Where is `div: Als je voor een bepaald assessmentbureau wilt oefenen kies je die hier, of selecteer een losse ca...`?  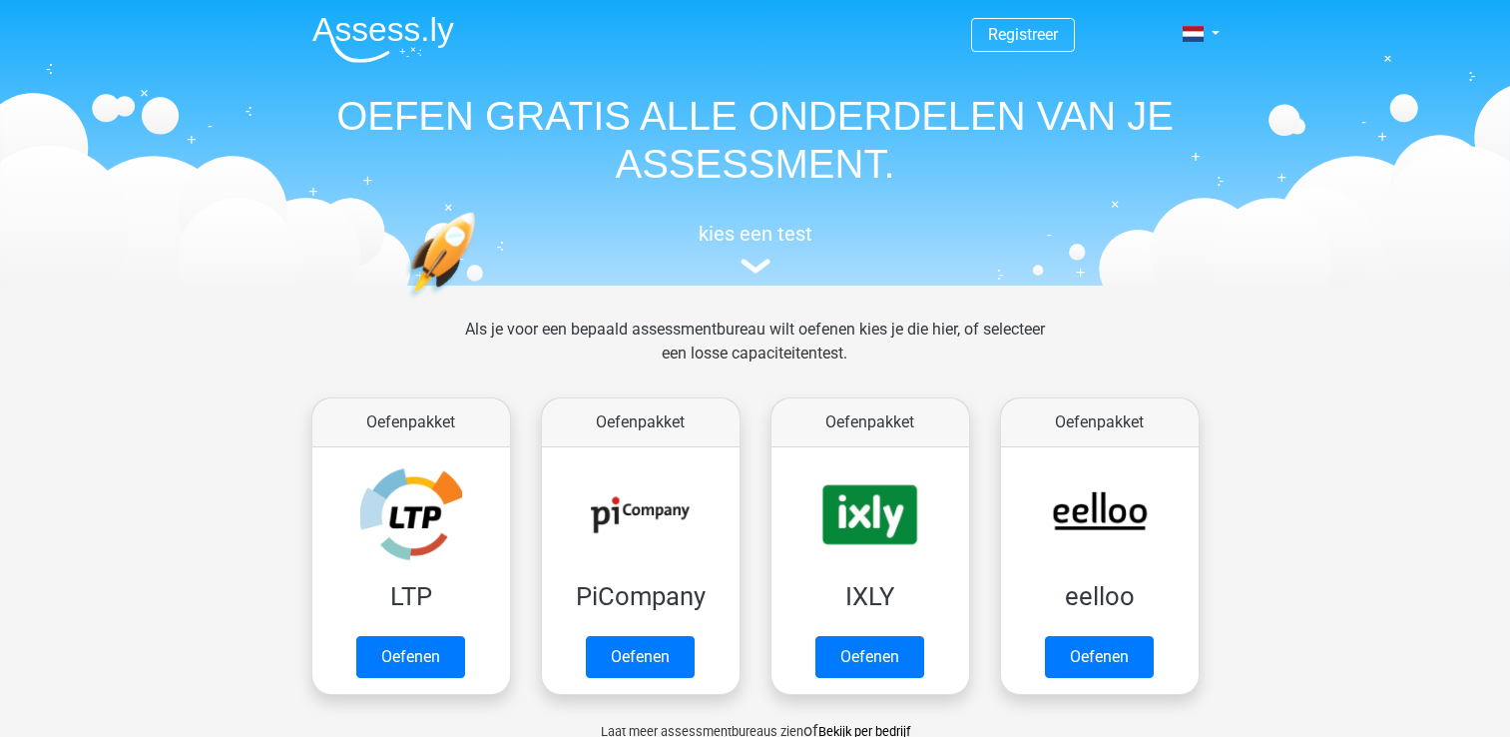 div: Als je voor een bepaald assessmentbureau wilt oefenen kies je die hier, of selecteer een losse ca... is located at coordinates (755, 353).